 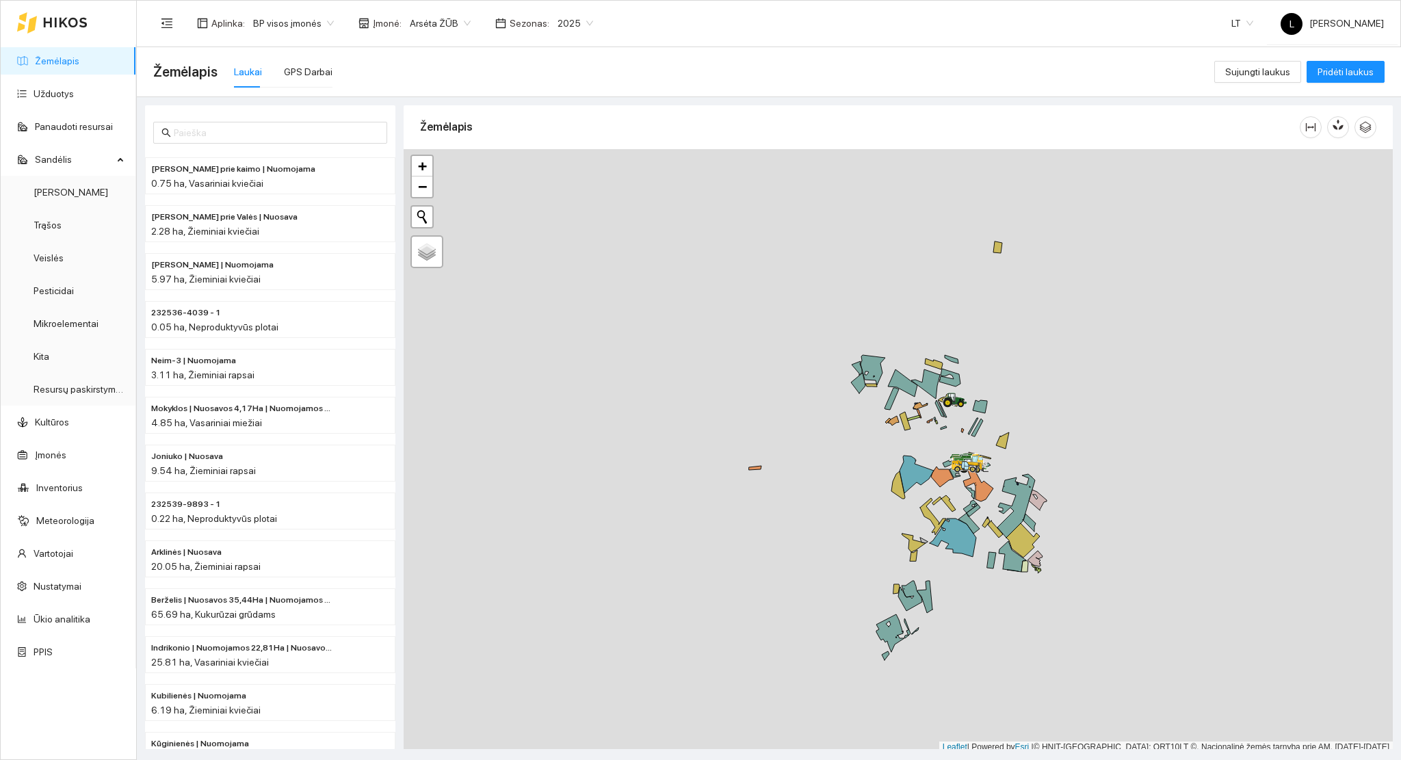 I want to click on span: 9.54 ha, Žieminiai rapsai, so click(x=203, y=471).